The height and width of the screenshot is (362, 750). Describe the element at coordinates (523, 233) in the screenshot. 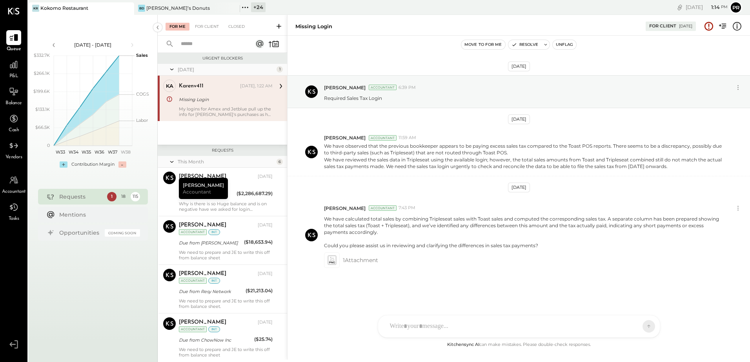

I see `p: We have calculated total sales by combining Tripleseat sales with Toast sales and computed the co...` at that location.